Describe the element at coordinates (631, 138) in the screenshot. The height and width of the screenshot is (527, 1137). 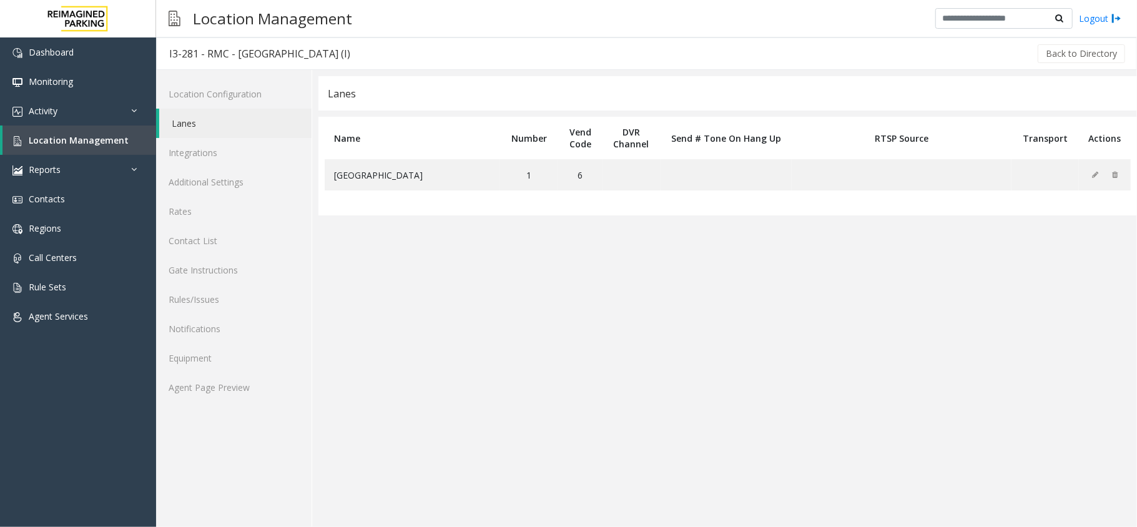
I see `th: DVR Channel` at that location.